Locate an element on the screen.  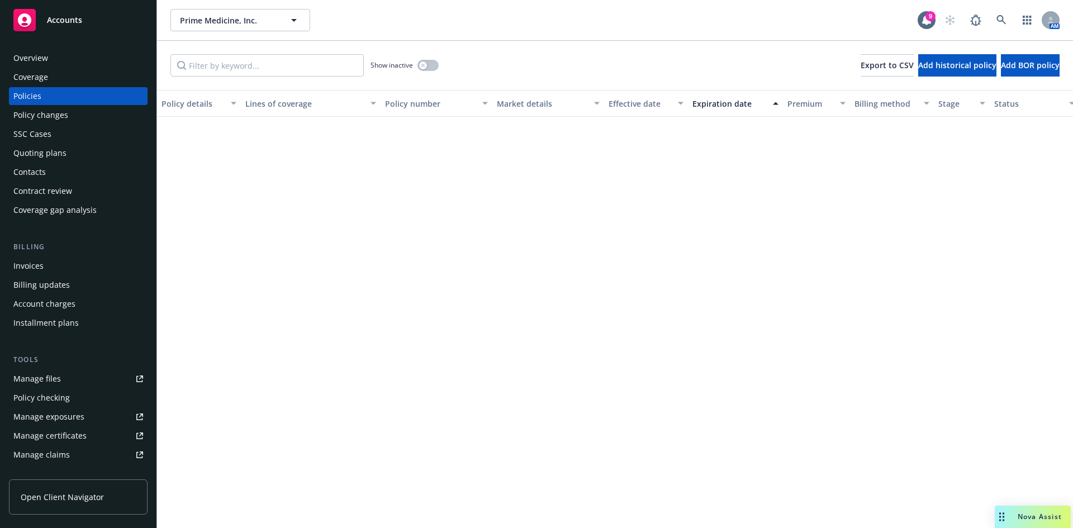
a: Billing updates is located at coordinates (78, 285).